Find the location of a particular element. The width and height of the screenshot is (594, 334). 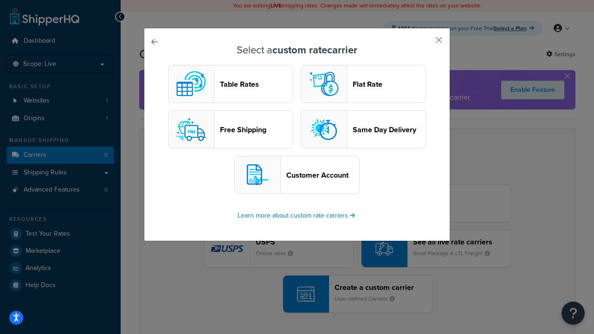

button: customerAccount logoCustomer Account is located at coordinates (297, 175).